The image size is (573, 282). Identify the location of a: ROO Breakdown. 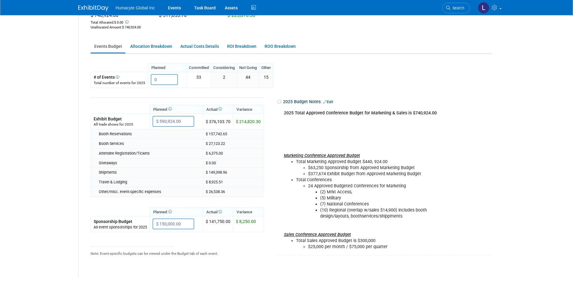
(280, 46).